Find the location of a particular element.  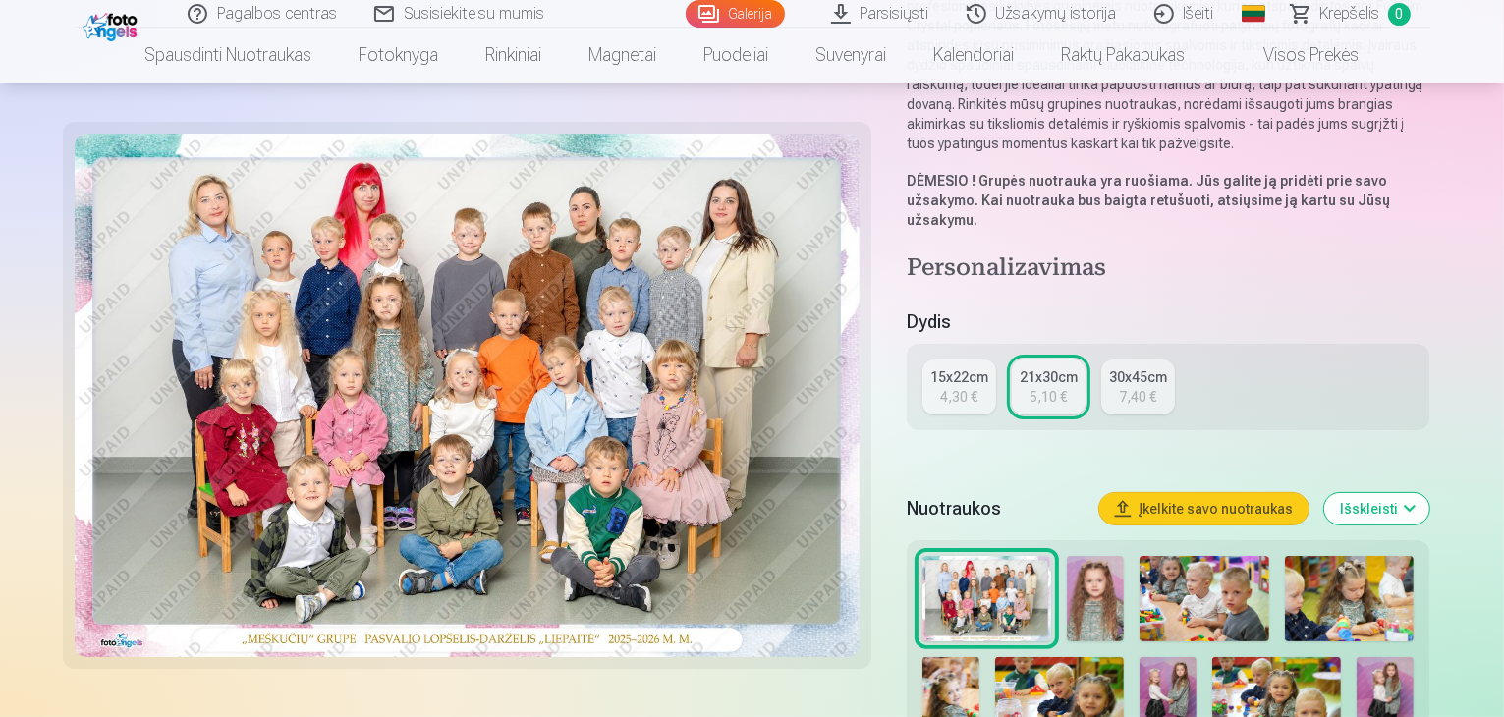

a: Suvenyrai is located at coordinates (852, 55).